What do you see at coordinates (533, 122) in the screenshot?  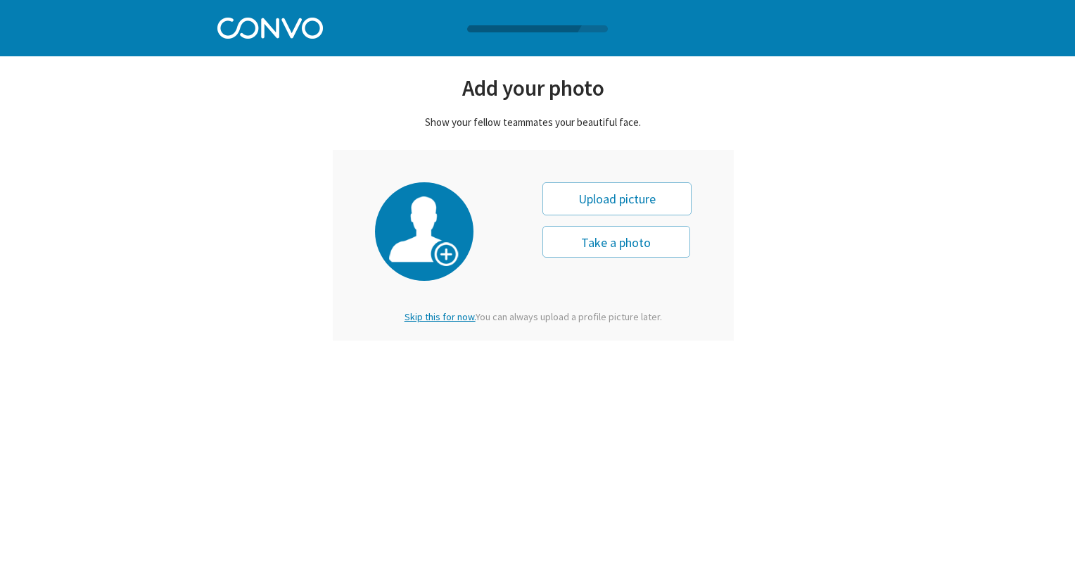 I see `div: Show your fellow teammates your beautiful face.` at bounding box center [533, 122].